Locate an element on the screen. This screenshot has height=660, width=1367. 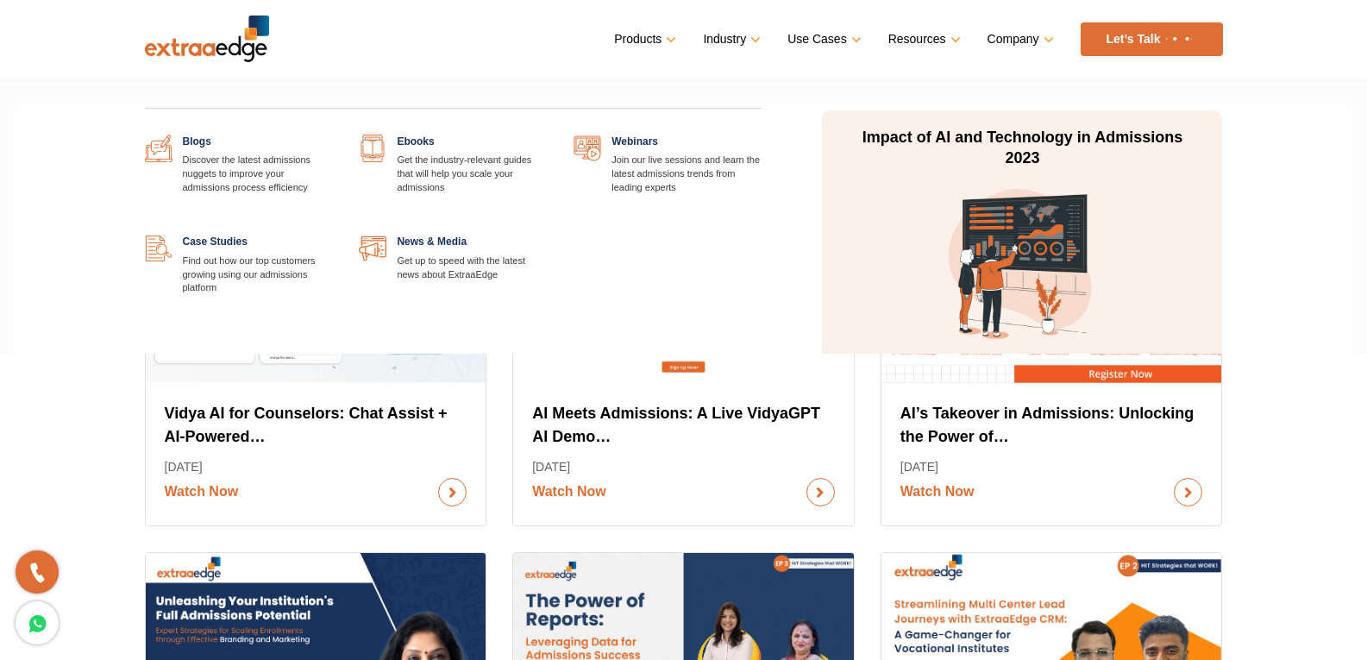
a: Use Cases is located at coordinates (822, 39).